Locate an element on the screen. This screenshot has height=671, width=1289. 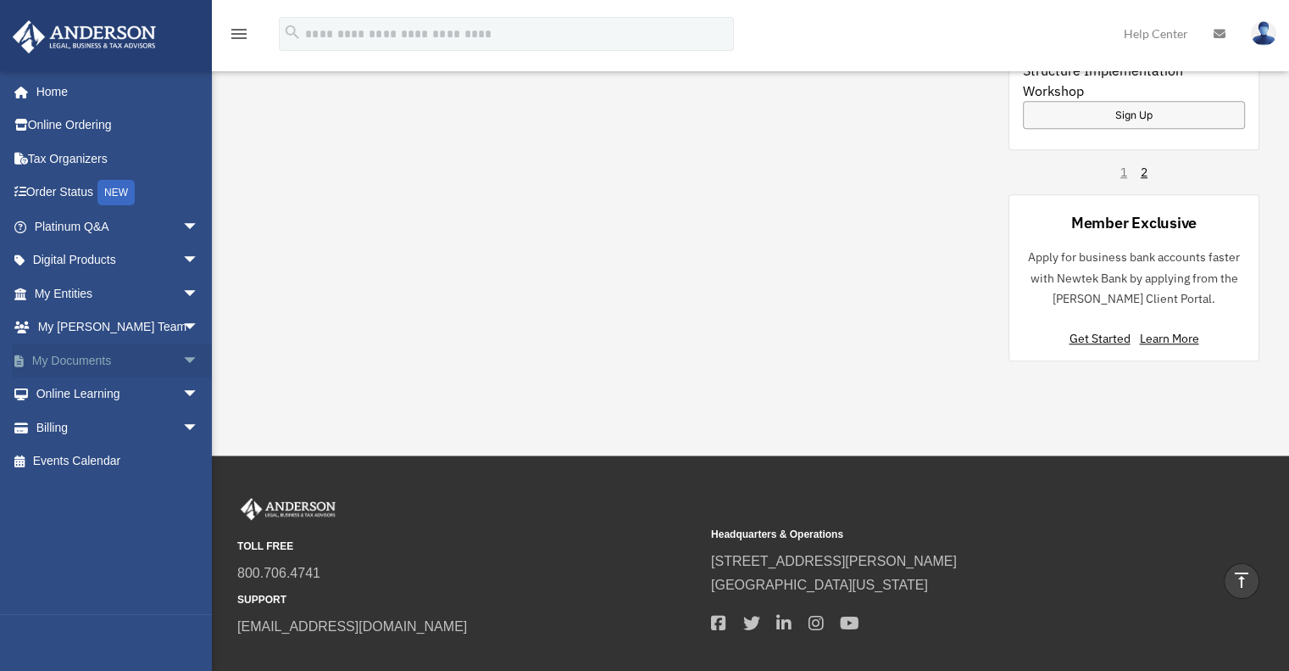
a: 800.706.4741 is located at coordinates (279, 572).